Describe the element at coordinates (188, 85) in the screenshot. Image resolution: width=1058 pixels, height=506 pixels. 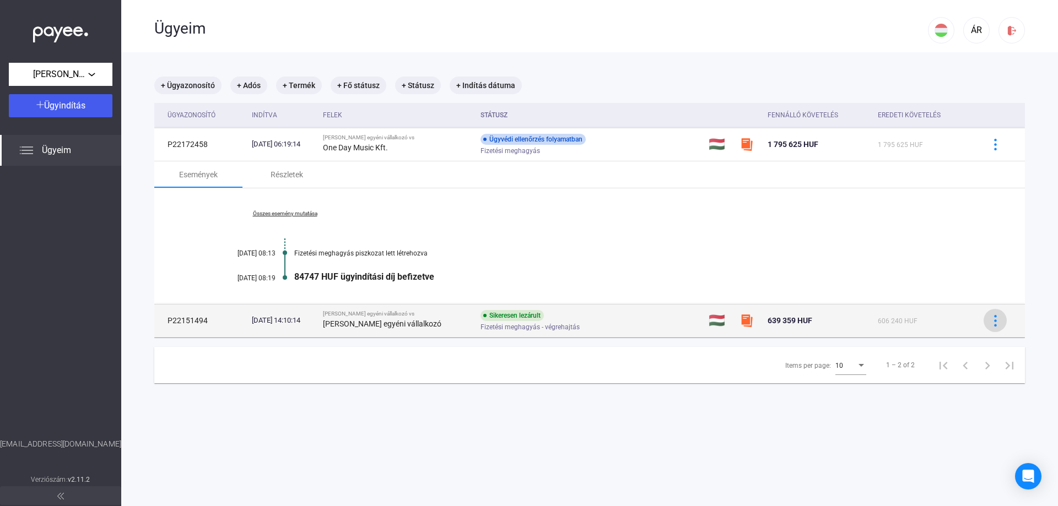
I see `mat-chip: + Ügyazonosító` at that location.